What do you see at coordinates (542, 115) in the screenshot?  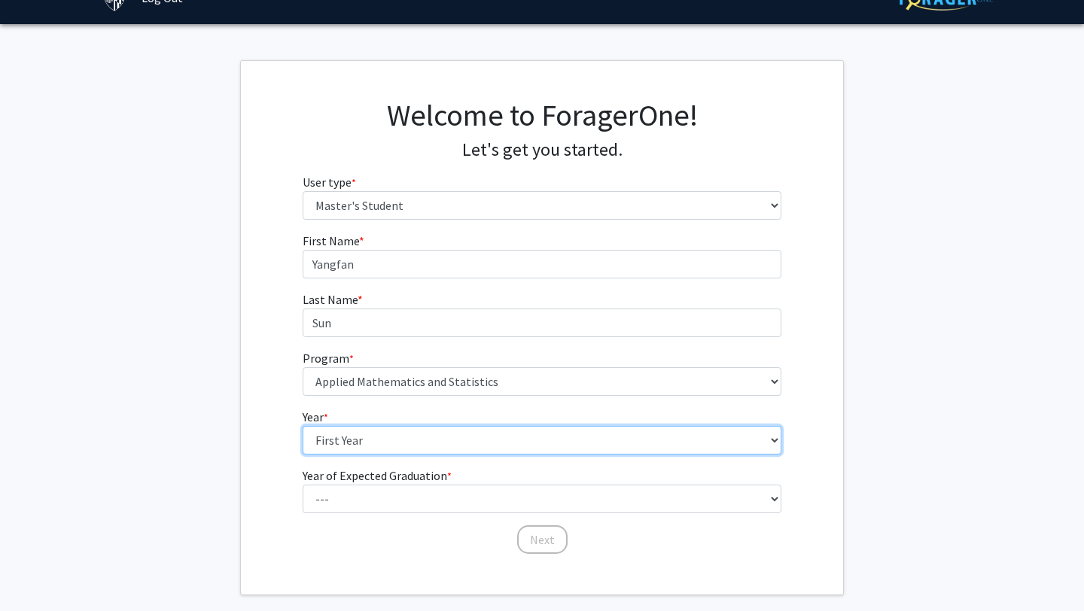 I see `h1: Welcome to ForagerOne!` at bounding box center [542, 115].